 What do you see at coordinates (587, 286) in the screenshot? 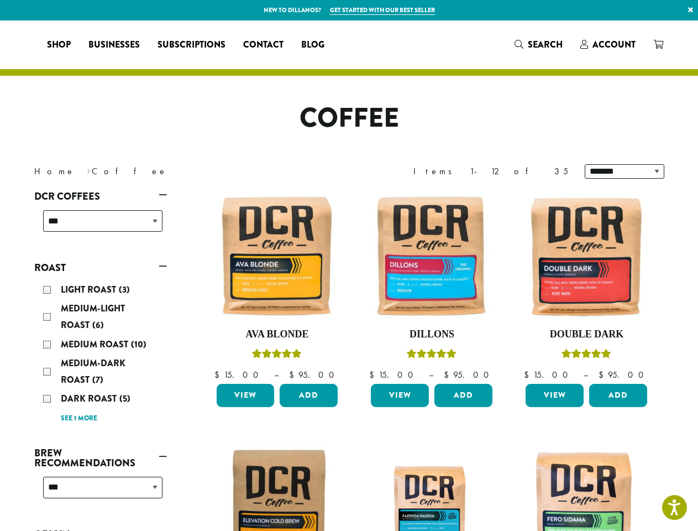
I see `a: Double DarkRated 4.50 out of 5` at bounding box center [587, 286].